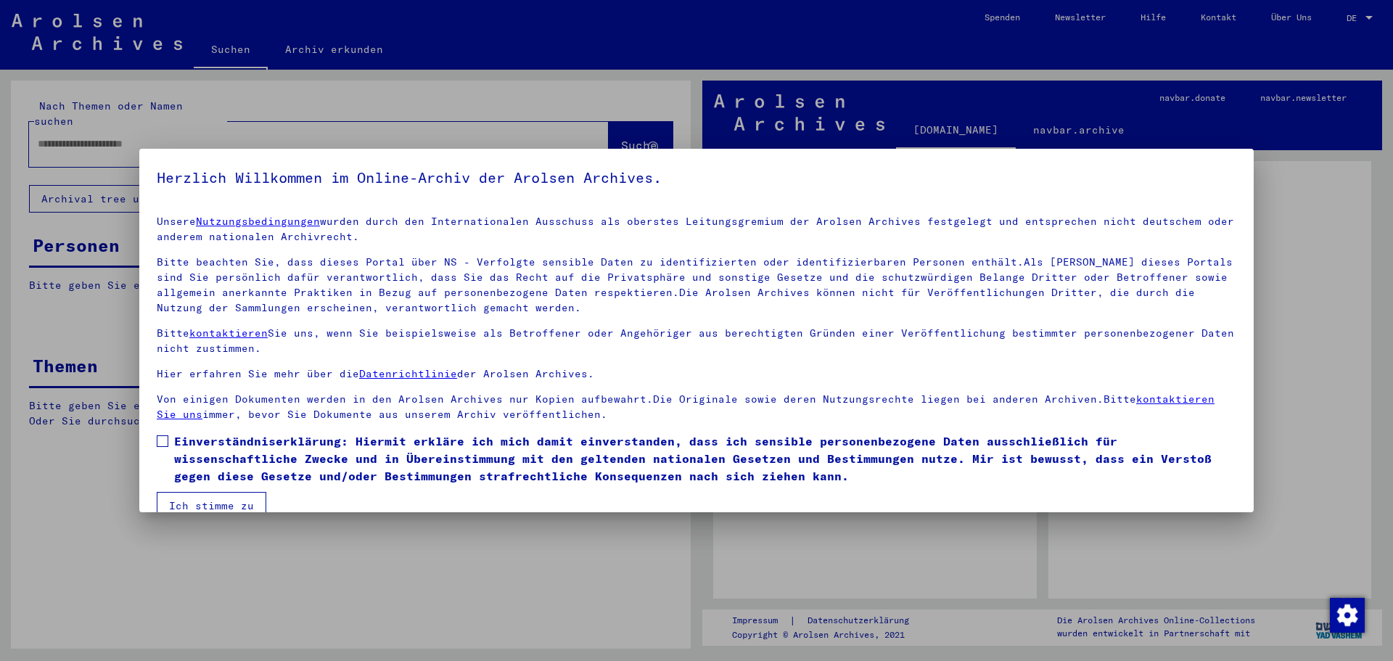 The height and width of the screenshot is (661, 1393). What do you see at coordinates (258, 221) in the screenshot?
I see `a: Nutzungsbedingungen` at bounding box center [258, 221].